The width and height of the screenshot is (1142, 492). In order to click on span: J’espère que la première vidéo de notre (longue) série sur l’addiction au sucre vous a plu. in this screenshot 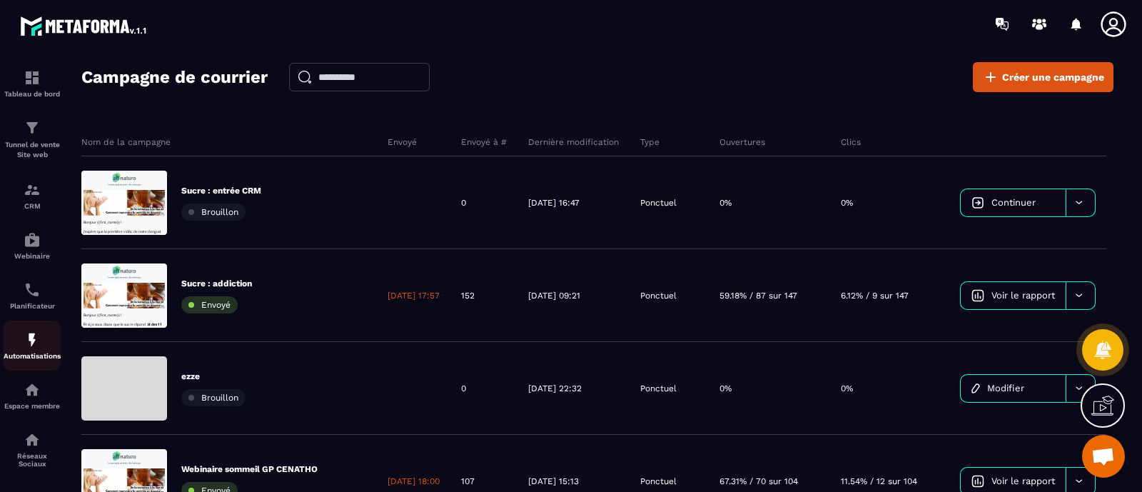, I will do `click(136, 211)`.